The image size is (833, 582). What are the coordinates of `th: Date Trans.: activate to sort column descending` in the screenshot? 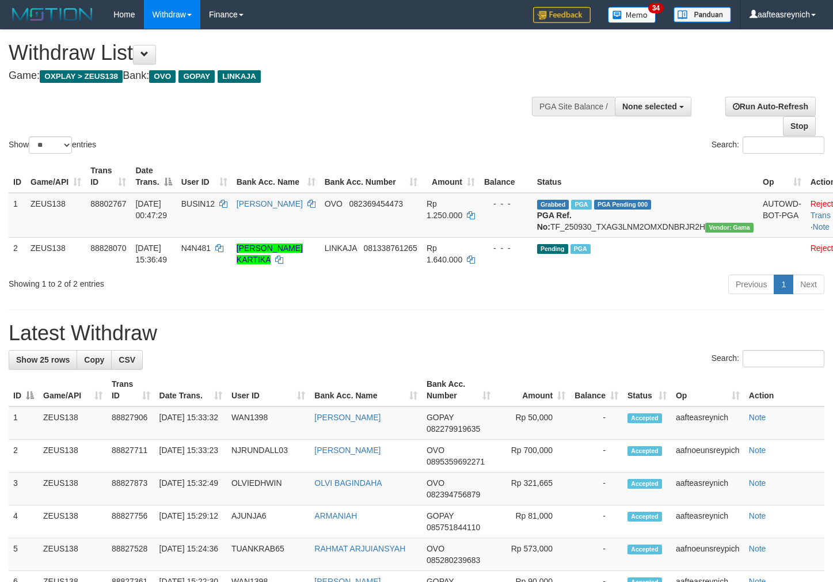 It's located at (153, 176).